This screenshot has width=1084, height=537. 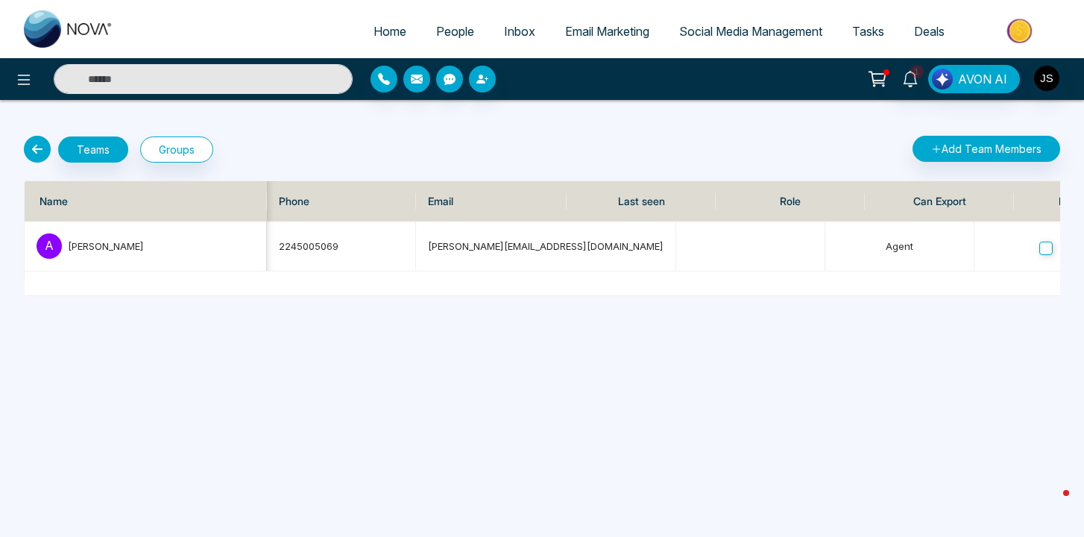 What do you see at coordinates (93, 149) in the screenshot?
I see `button: Teams` at bounding box center [93, 149].